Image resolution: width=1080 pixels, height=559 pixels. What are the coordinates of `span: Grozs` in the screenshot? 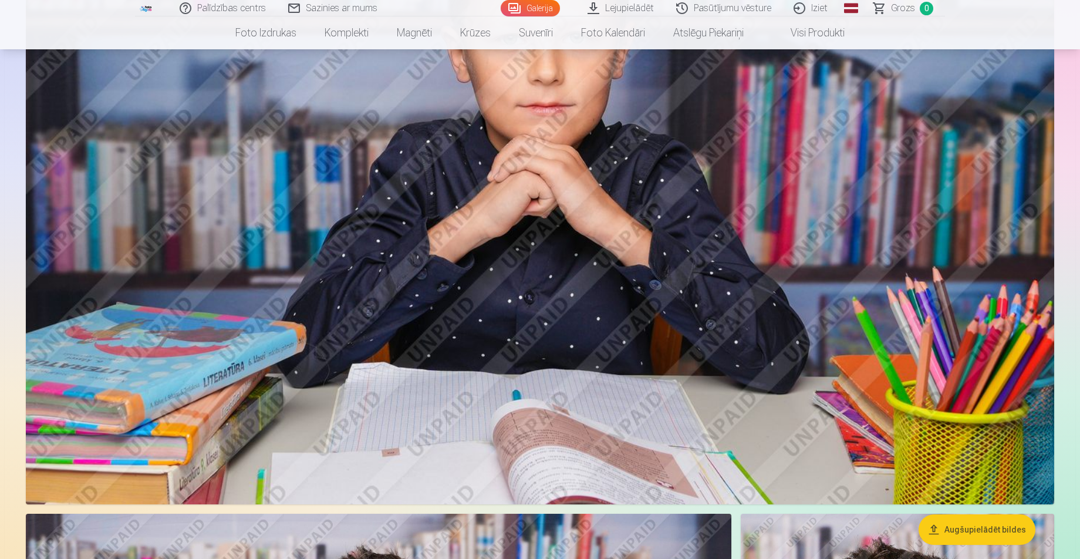 It's located at (903, 8).